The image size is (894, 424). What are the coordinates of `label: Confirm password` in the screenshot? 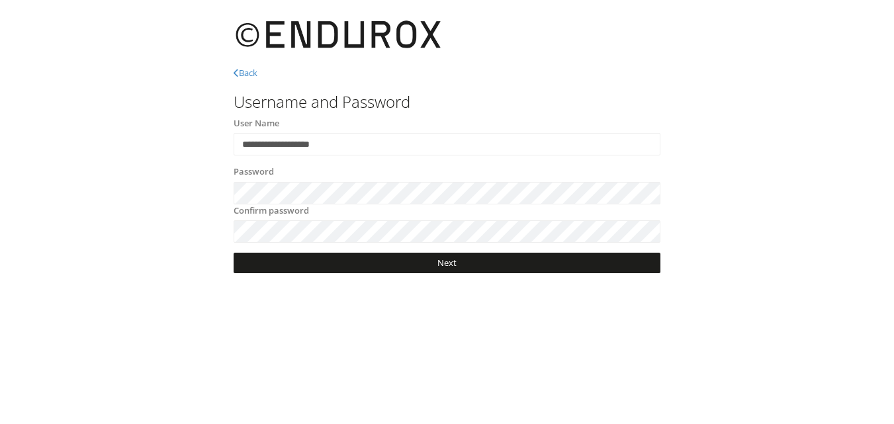 It's located at (271, 211).